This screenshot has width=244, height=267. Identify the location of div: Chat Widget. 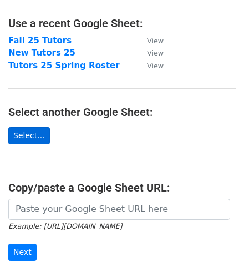
(216, 240).